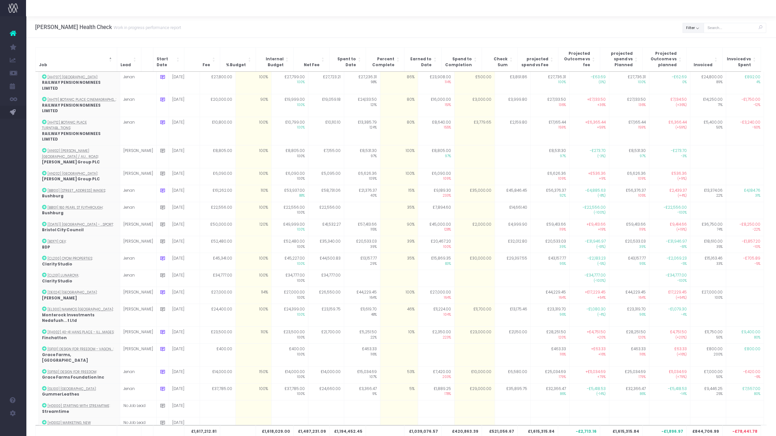 The image size is (776, 436). Describe the element at coordinates (618, 59) in the screenshot. I see `span: projected spend vs Planned` at that location.